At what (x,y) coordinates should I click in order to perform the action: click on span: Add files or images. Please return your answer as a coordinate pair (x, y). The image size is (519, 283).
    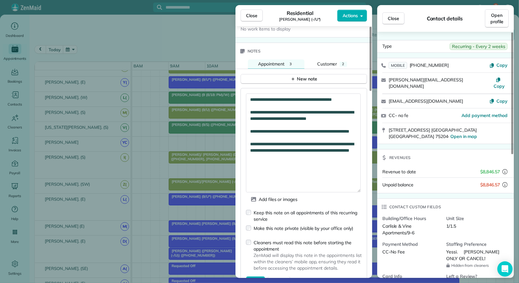
    Looking at the image, I should click on (278, 199).